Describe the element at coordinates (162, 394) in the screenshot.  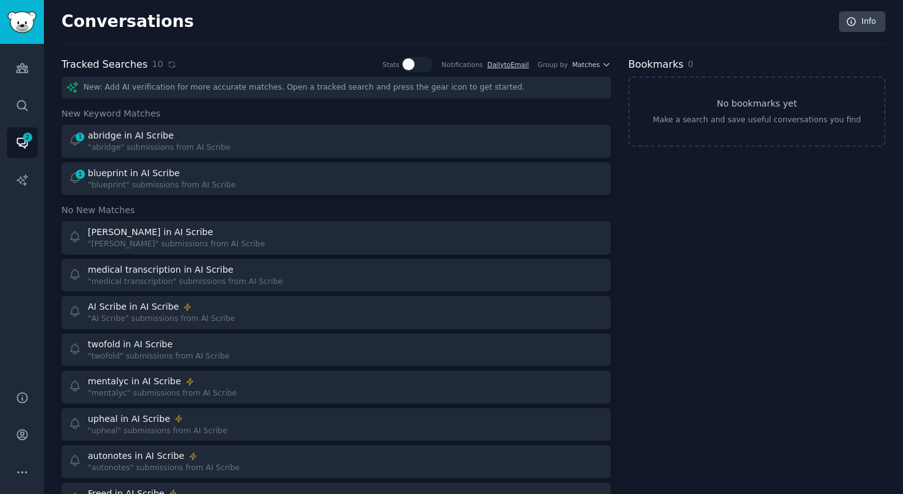
I see `div: "mentalyc" submissions from AI Scribe` at that location.